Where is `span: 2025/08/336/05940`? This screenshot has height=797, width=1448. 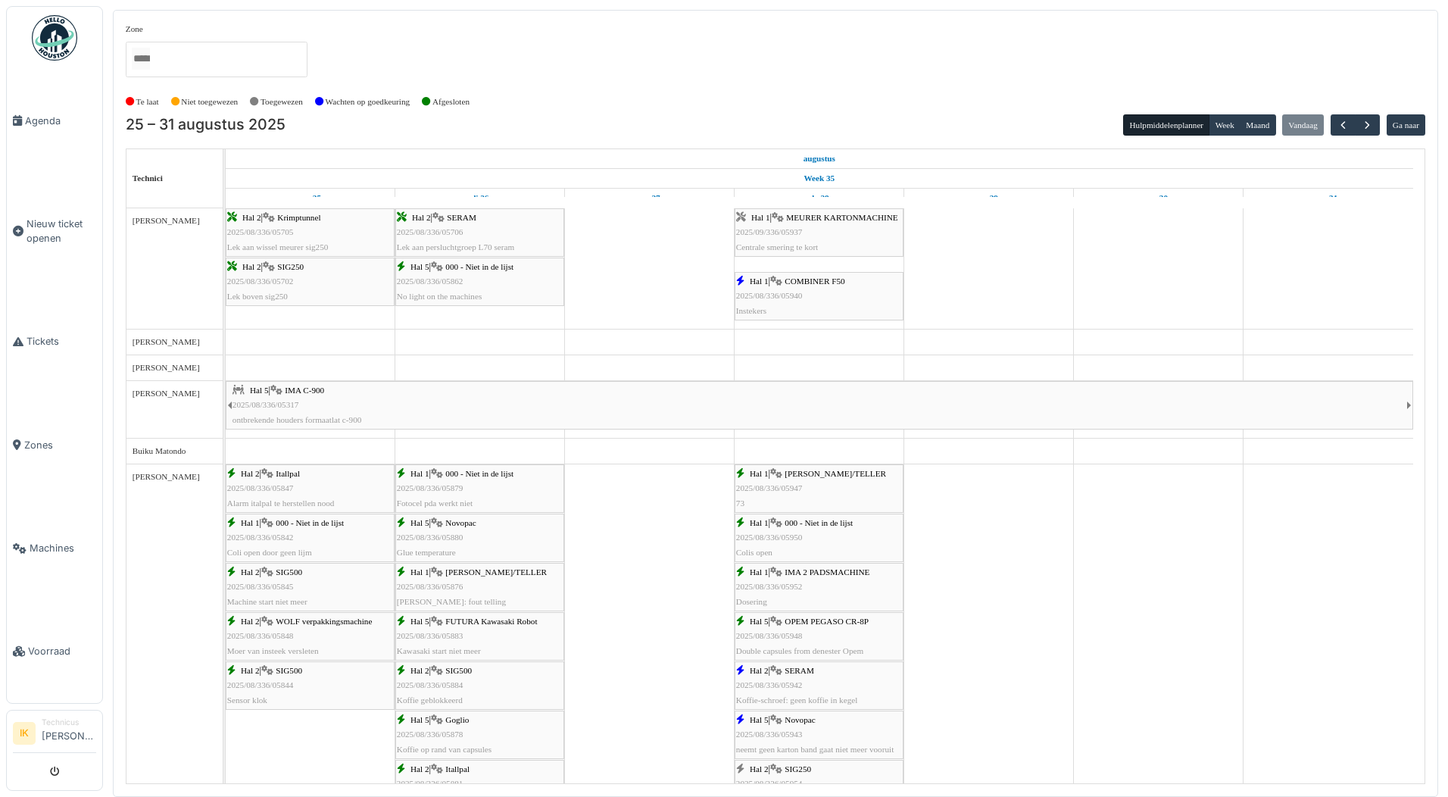 span: 2025/08/336/05940 is located at coordinates (770, 295).